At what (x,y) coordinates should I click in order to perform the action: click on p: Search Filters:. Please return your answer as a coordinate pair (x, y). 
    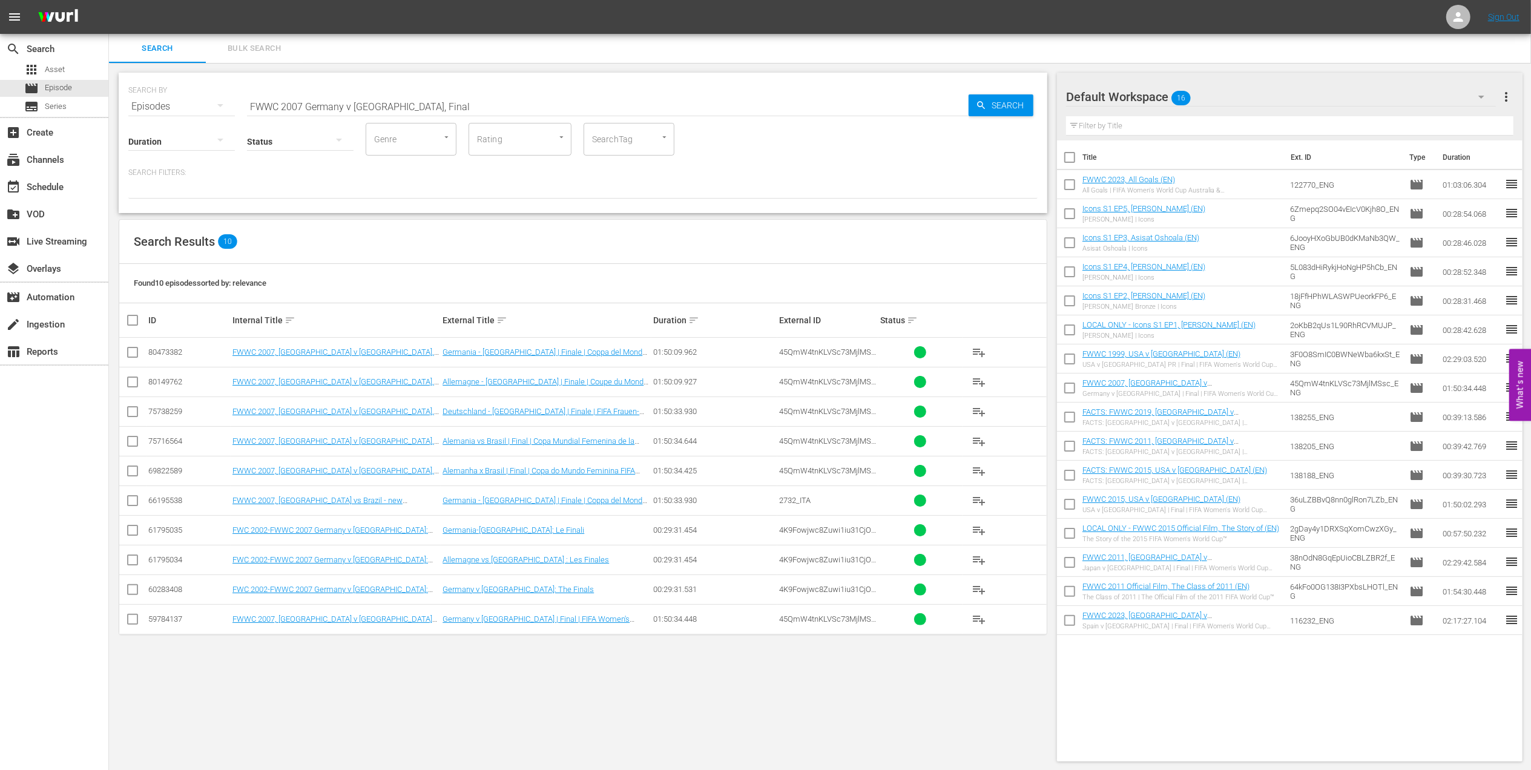
    Looking at the image, I should click on (583, 173).